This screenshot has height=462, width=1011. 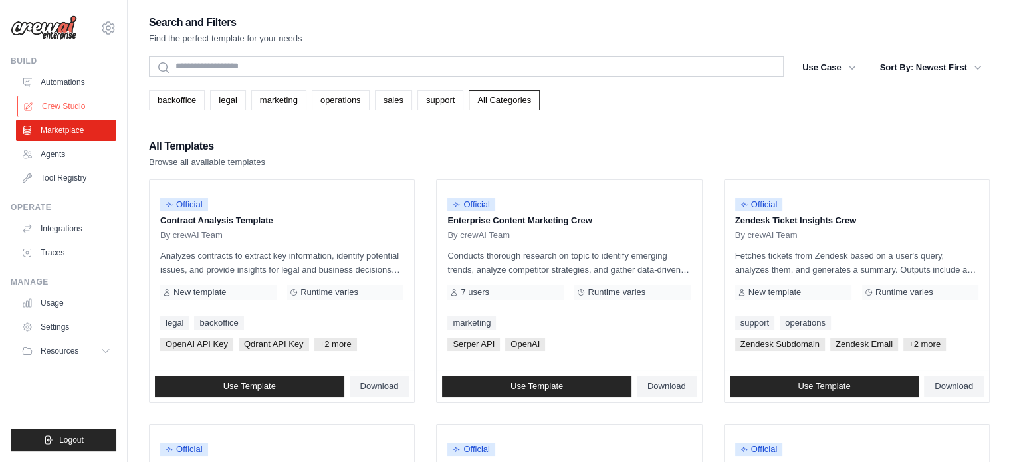 What do you see at coordinates (66, 178) in the screenshot?
I see `a: Tool Registry` at bounding box center [66, 178].